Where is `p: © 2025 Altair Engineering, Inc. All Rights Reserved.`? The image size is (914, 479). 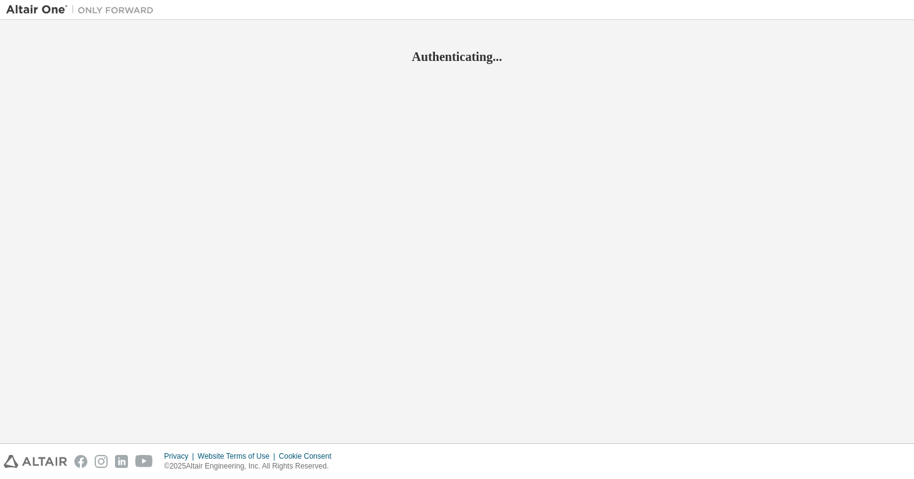 p: © 2025 Altair Engineering, Inc. All Rights Reserved. is located at coordinates (252, 466).